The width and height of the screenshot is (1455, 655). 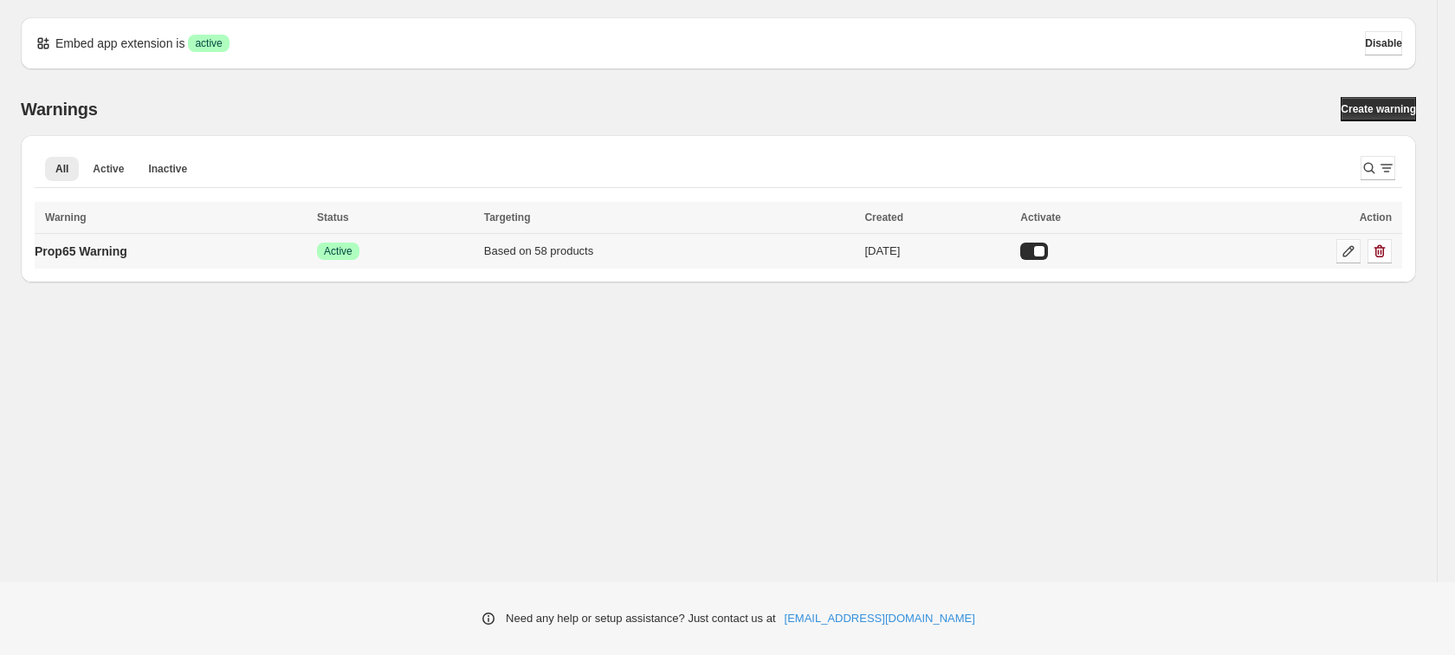 What do you see at coordinates (1375, 217) in the screenshot?
I see `span: Action` at bounding box center [1375, 217].